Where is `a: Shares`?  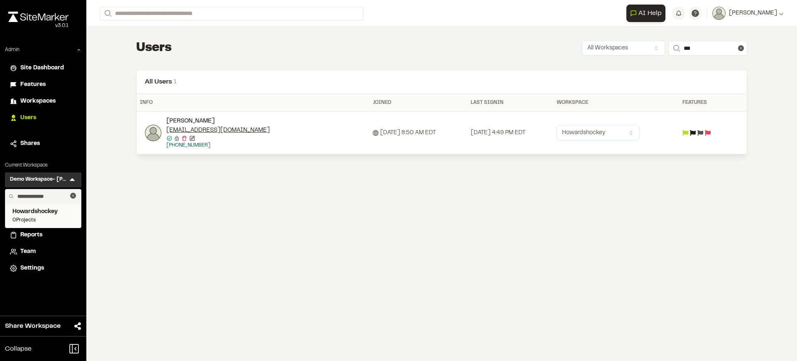
a: Shares is located at coordinates (43, 144).